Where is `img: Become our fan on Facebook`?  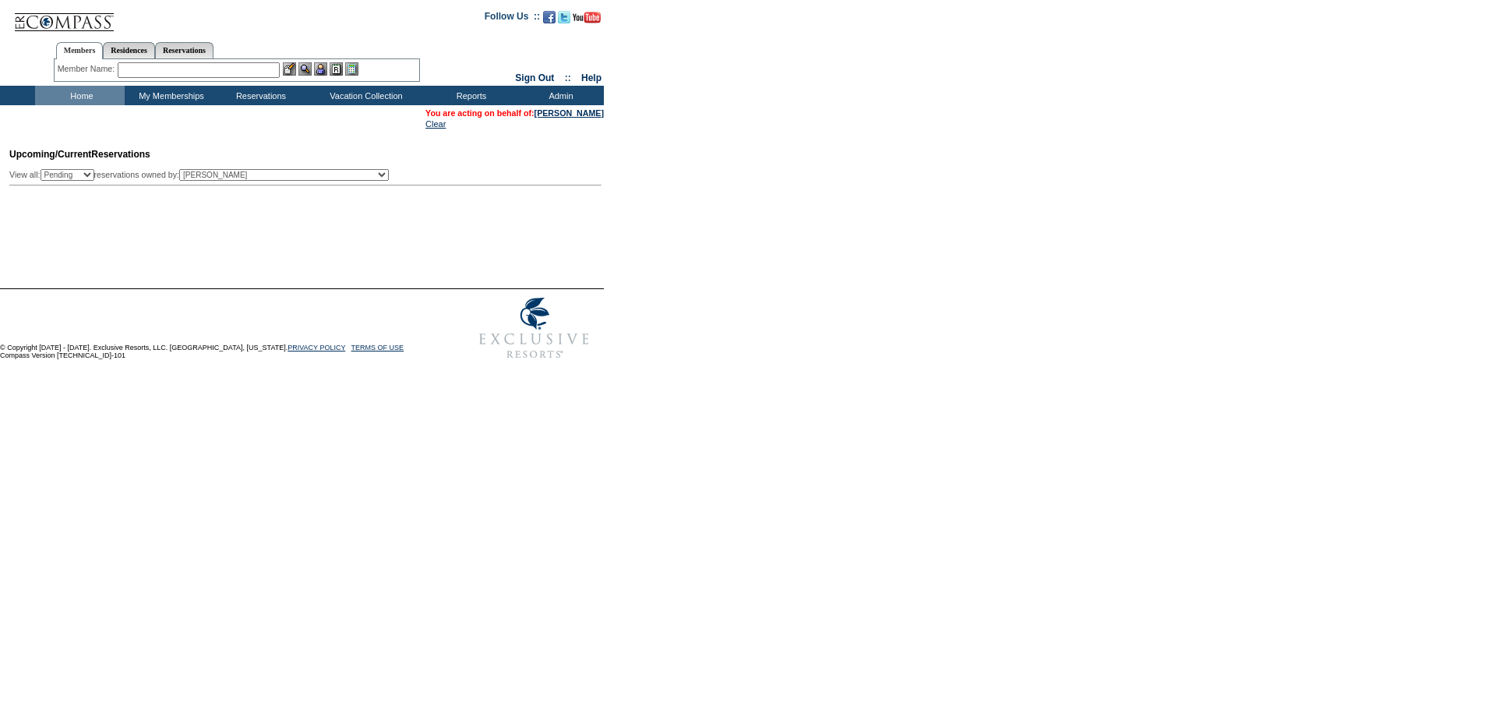
img: Become our fan on Facebook is located at coordinates (549, 17).